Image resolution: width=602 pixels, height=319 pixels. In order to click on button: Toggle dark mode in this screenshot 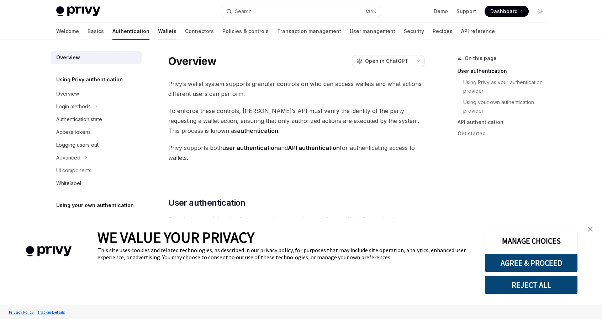, I will do `click(540, 11)`.